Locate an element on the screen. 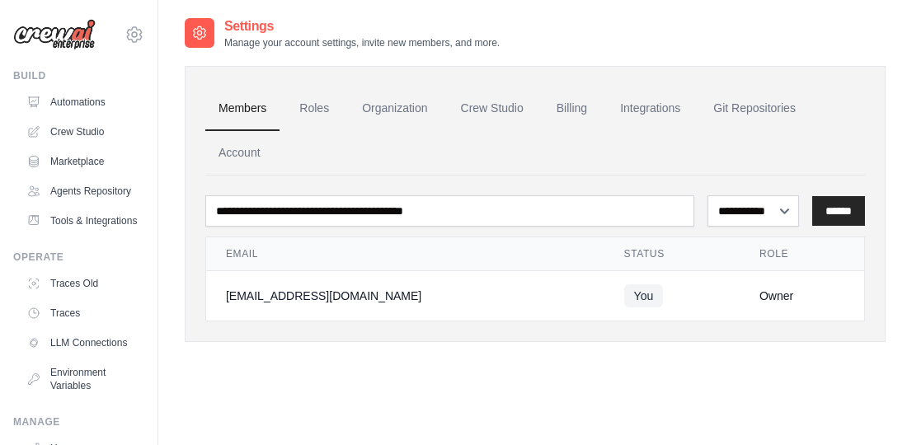 This screenshot has height=445, width=912. a: Roles is located at coordinates (314, 109).